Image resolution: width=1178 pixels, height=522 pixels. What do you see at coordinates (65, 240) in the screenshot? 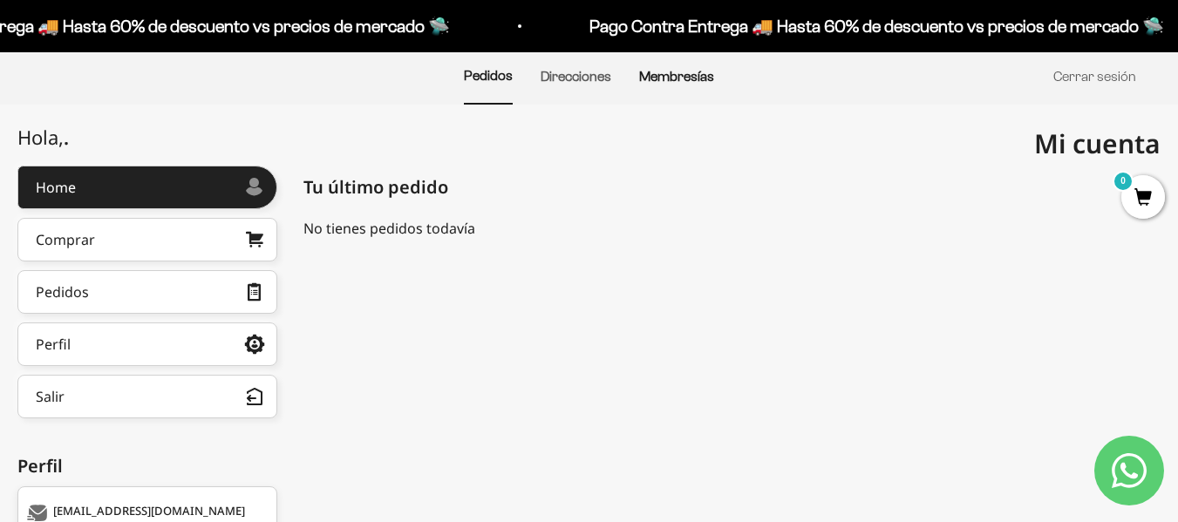
I see `div: Comprar` at bounding box center [65, 240].